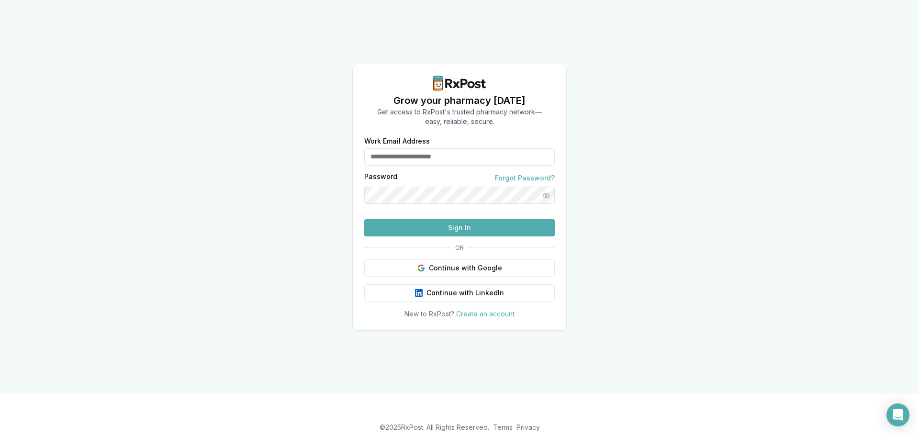 The height and width of the screenshot is (436, 919). What do you see at coordinates (430, 314) in the screenshot?
I see `span: New to RxPost?` at bounding box center [430, 314].